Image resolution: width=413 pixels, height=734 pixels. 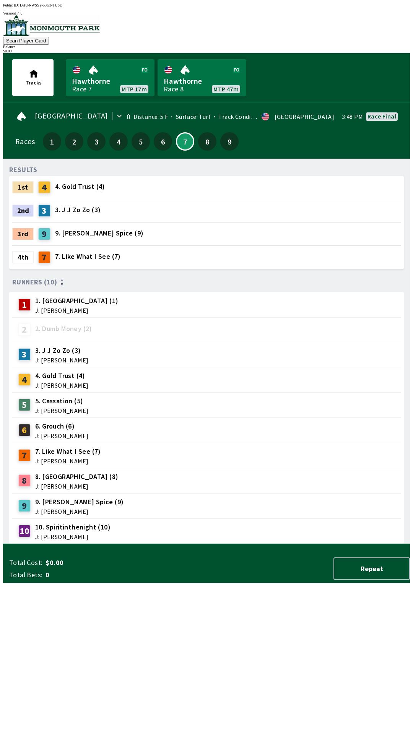 I want to click on span: 3, so click(x=96, y=141).